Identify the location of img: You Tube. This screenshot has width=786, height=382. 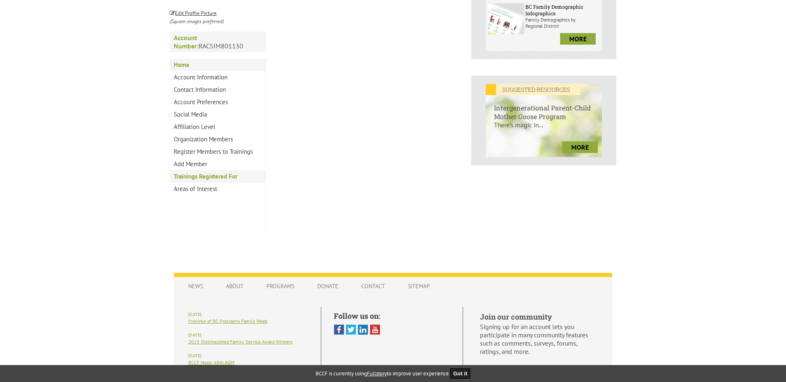
(375, 330).